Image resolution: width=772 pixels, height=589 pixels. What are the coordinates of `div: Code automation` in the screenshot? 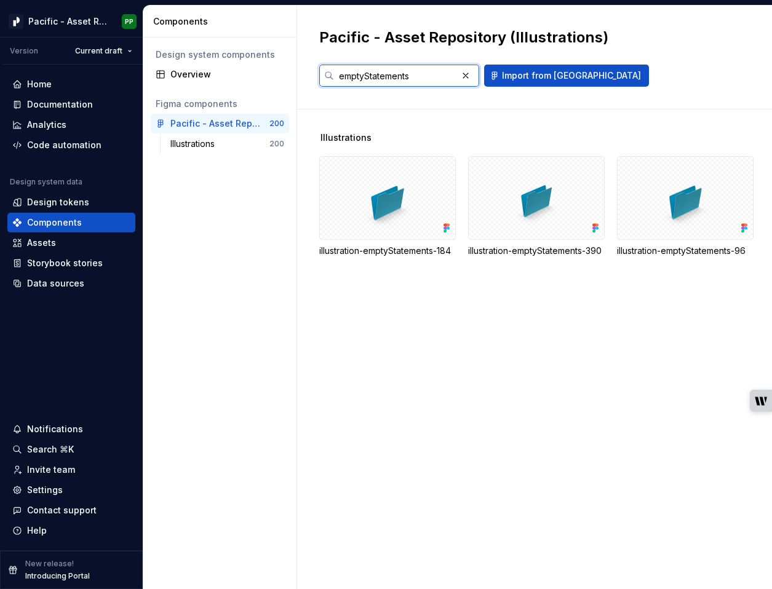 It's located at (64, 145).